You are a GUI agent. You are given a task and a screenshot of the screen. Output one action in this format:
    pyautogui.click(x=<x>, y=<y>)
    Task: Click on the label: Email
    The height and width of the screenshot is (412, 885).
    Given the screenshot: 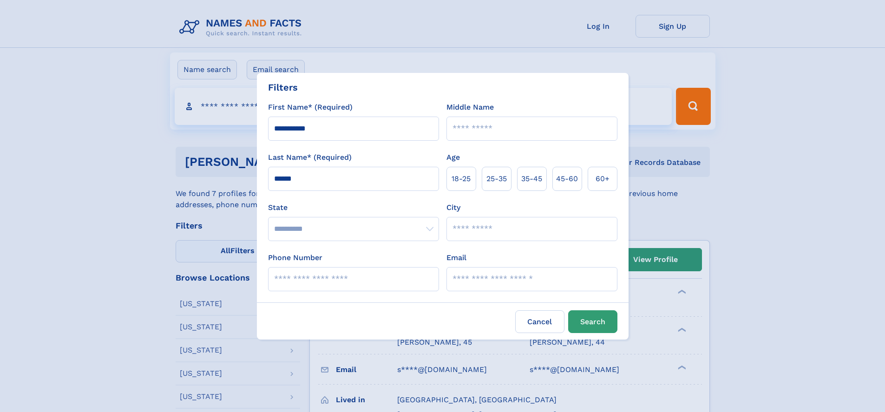 What is the action you would take?
    pyautogui.click(x=456, y=258)
    